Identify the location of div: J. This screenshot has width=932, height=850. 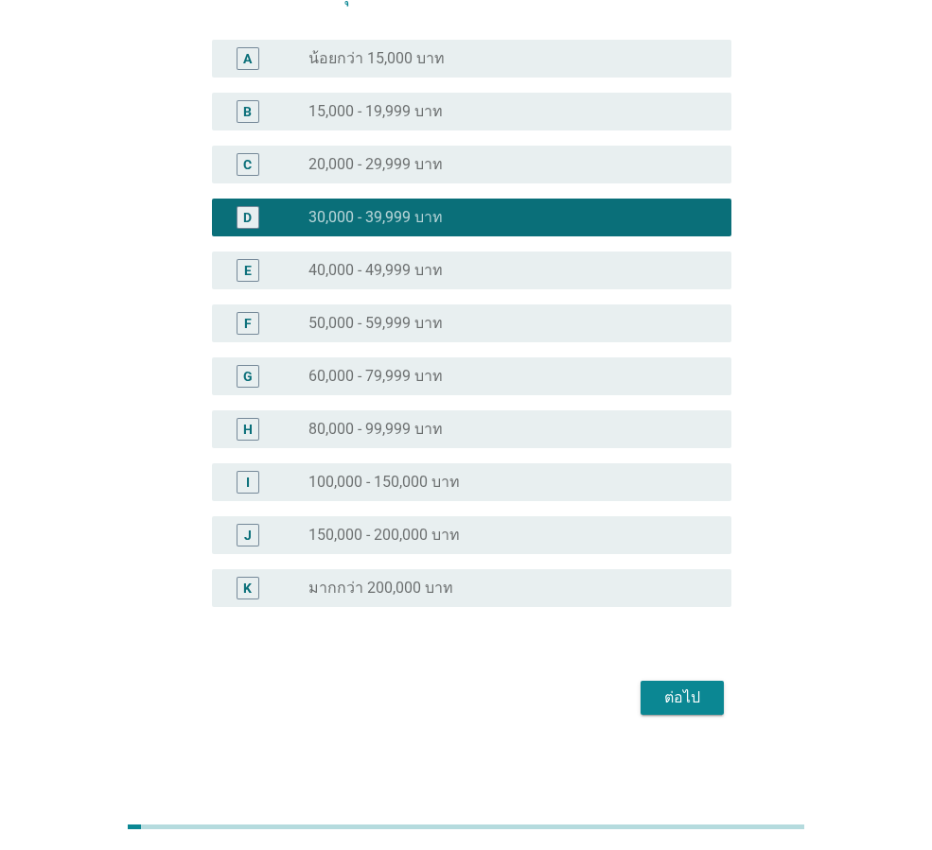
(248, 534).